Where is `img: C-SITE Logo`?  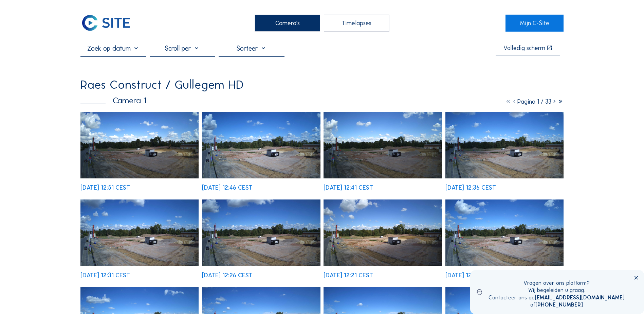 img: C-SITE Logo is located at coordinates (106, 23).